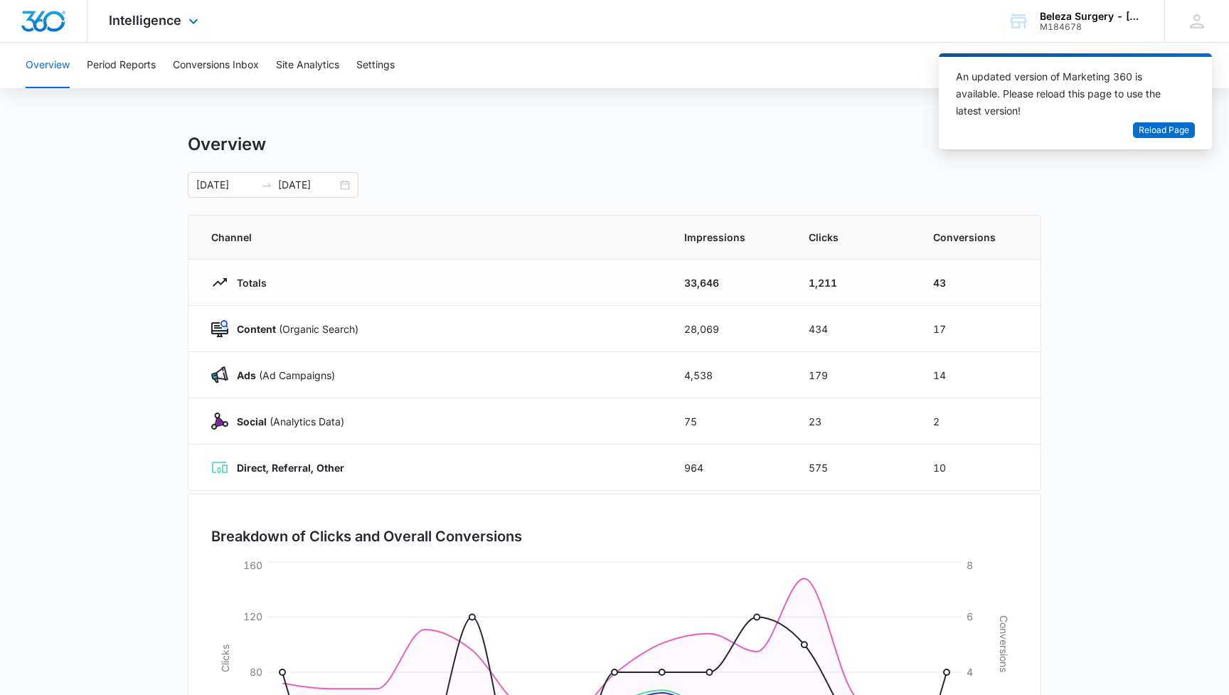 This screenshot has width=1229, height=695. What do you see at coordinates (1067, 94) in the screenshot?
I see `div: An updated version of Marketing 360 is available. Please reload this page to use the latest version!` at bounding box center [1067, 94].